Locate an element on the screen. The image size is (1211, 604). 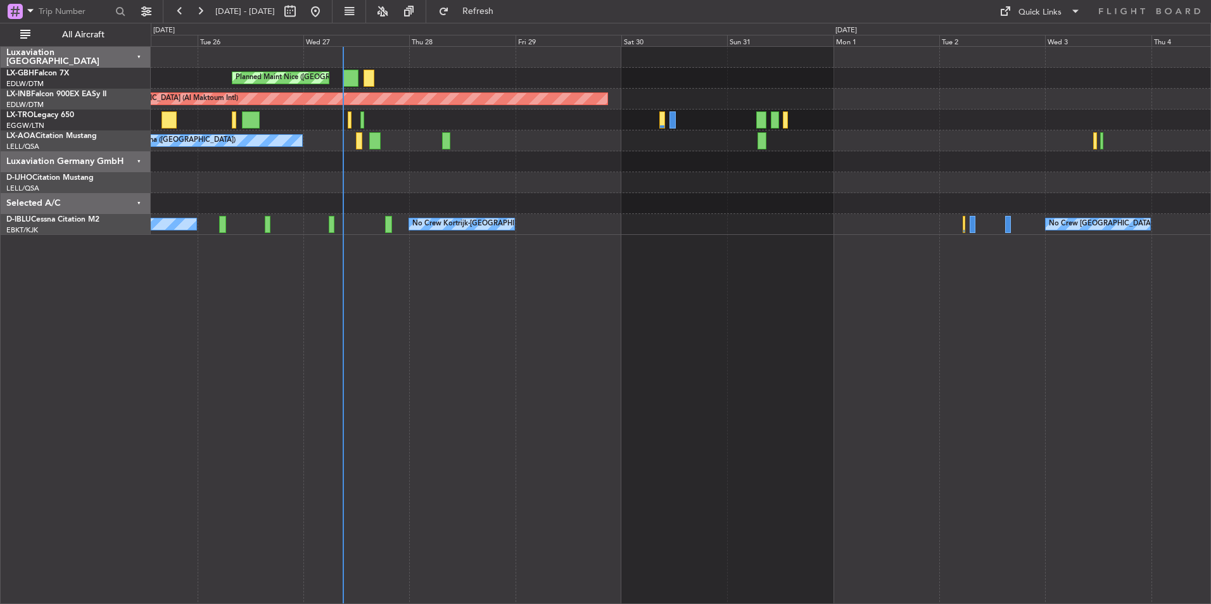
div: Thu 28 is located at coordinates (462, 41).